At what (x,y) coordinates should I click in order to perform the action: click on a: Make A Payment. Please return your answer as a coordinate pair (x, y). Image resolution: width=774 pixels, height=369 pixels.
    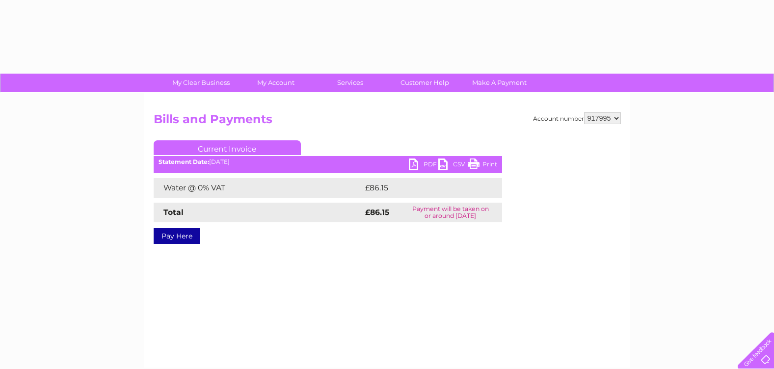
    Looking at the image, I should click on (499, 82).